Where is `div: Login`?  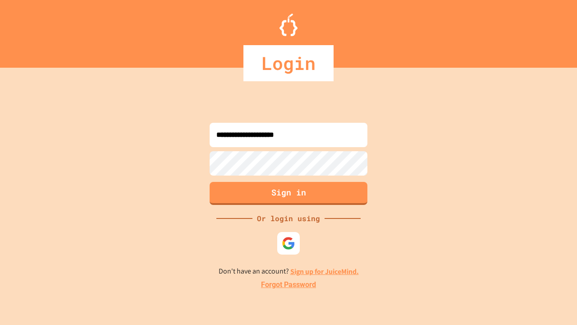 div: Login is located at coordinates (289, 63).